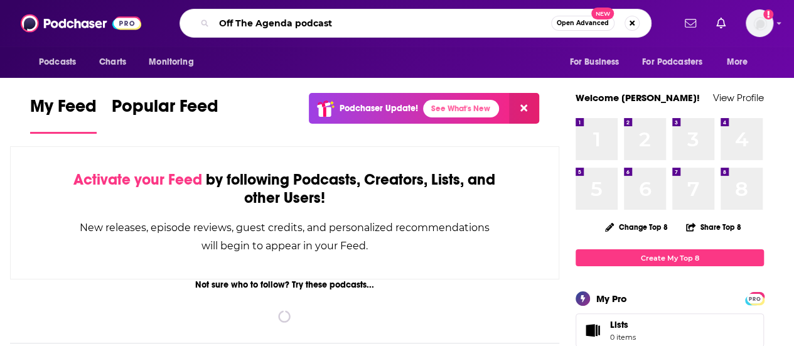  I want to click on button: Share Top 8, so click(714, 227).